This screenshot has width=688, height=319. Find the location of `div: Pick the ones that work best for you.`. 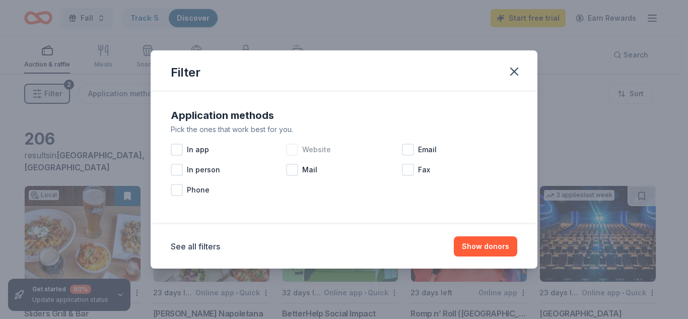

div: Pick the ones that work best for you. is located at coordinates (344, 129).